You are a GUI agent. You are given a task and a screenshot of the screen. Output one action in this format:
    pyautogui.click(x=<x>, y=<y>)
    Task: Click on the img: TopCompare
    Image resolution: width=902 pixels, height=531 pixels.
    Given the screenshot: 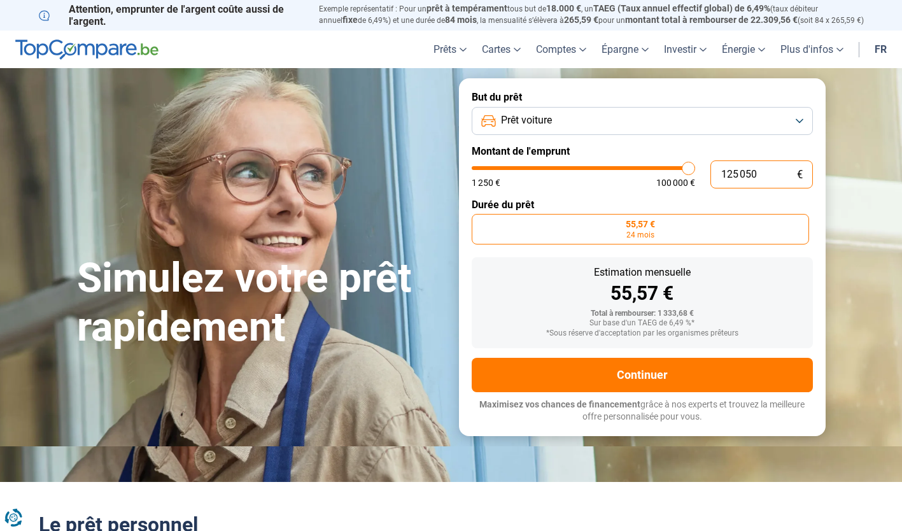 What is the action you would take?
    pyautogui.click(x=87, y=50)
    